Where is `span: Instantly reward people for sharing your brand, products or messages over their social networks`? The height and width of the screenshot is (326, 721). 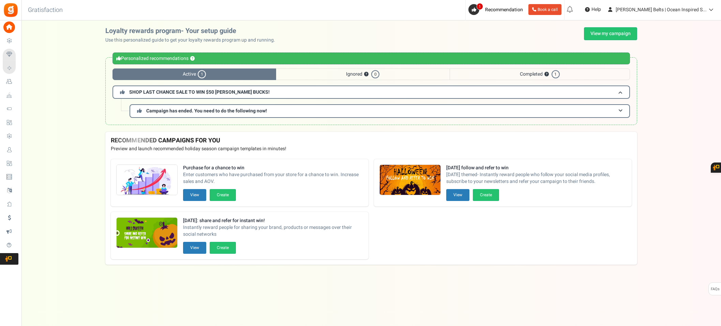 span: Instantly reward people for sharing your brand, products or messages over their social networks is located at coordinates (273, 231).